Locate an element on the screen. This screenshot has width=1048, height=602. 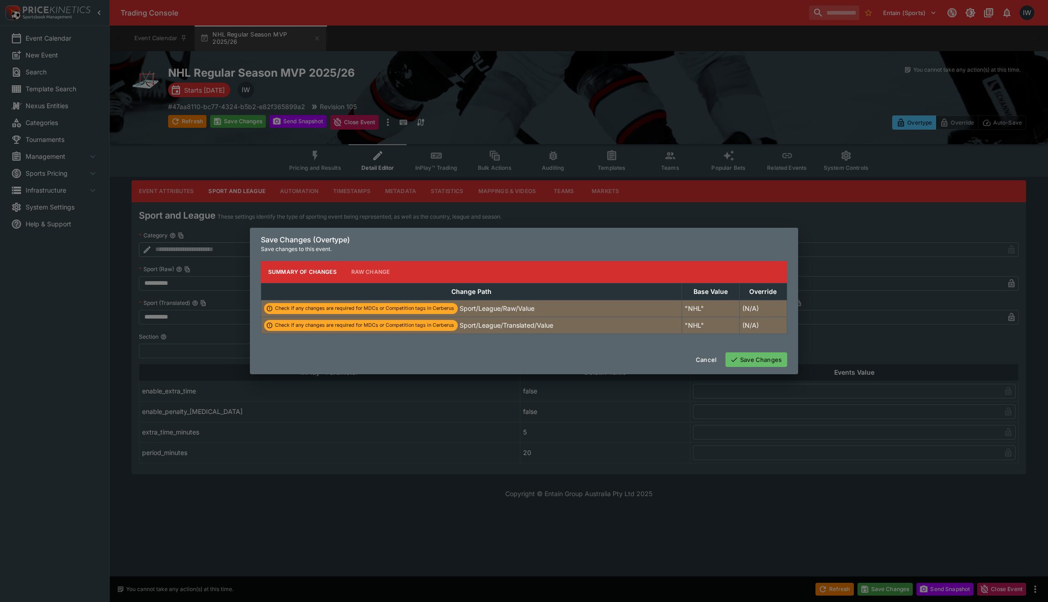
p: Save changes to this event. is located at coordinates (524, 249).